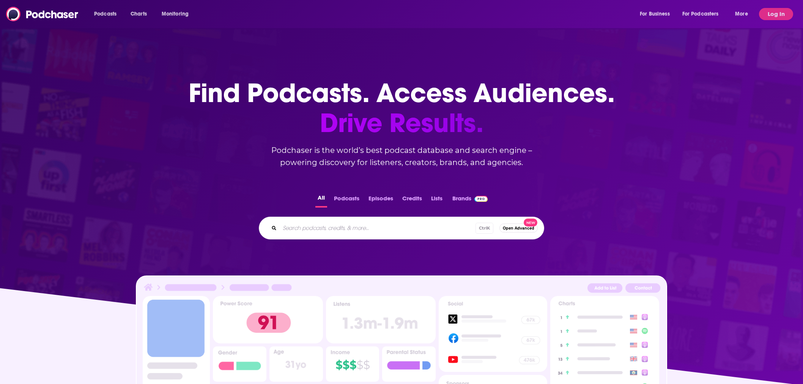 Image resolution: width=803 pixels, height=384 pixels. I want to click on button: Open AdvancedNew, so click(519, 228).